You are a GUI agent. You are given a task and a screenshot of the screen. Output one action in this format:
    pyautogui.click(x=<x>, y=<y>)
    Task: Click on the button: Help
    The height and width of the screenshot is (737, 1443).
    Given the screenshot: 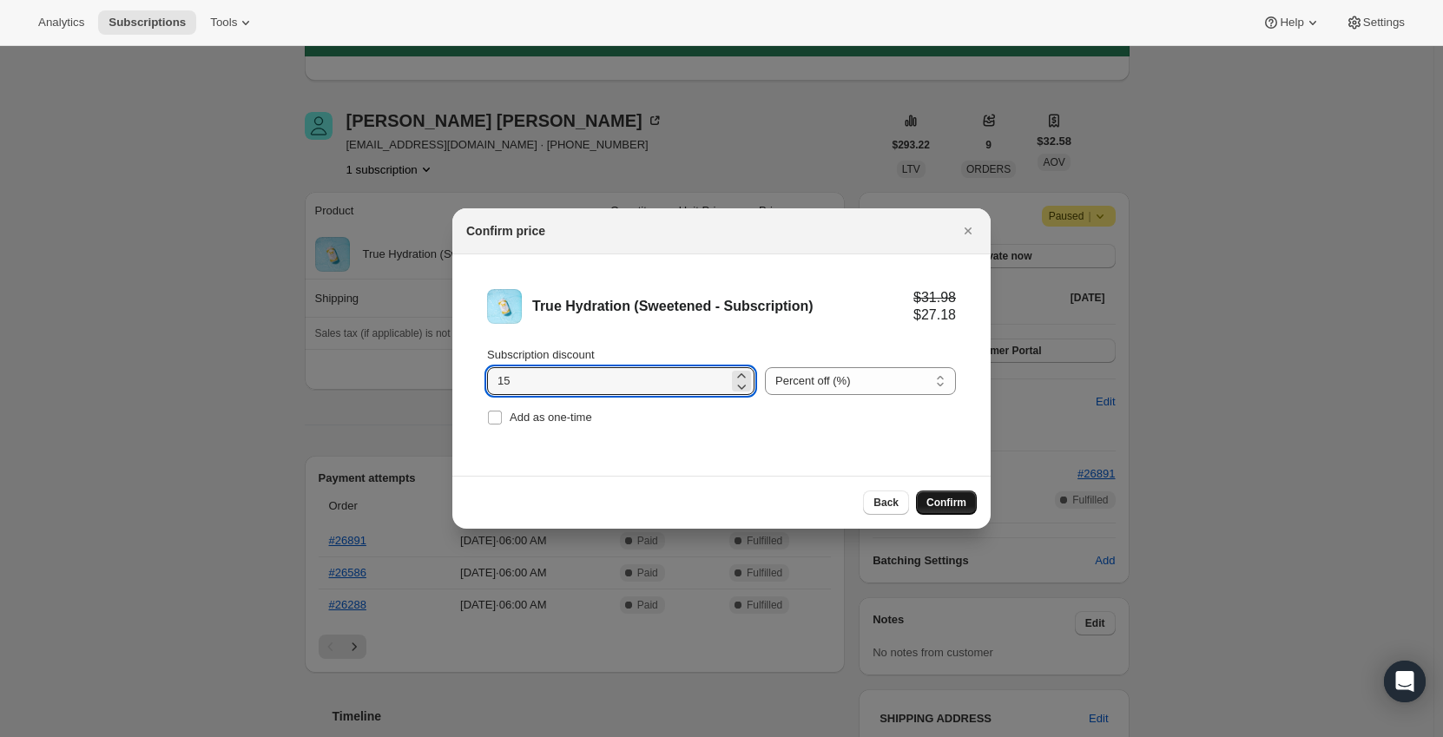 What is the action you would take?
    pyautogui.click(x=1291, y=23)
    